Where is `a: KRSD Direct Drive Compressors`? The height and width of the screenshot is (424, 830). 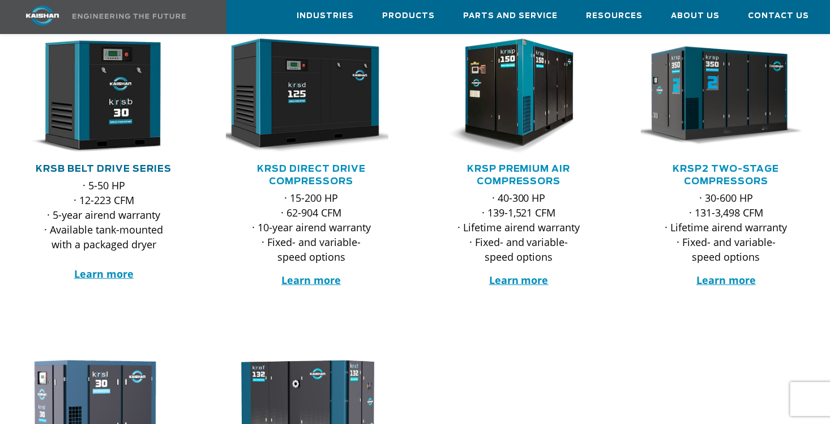
a: KRSD Direct Drive Compressors is located at coordinates (312, 175).